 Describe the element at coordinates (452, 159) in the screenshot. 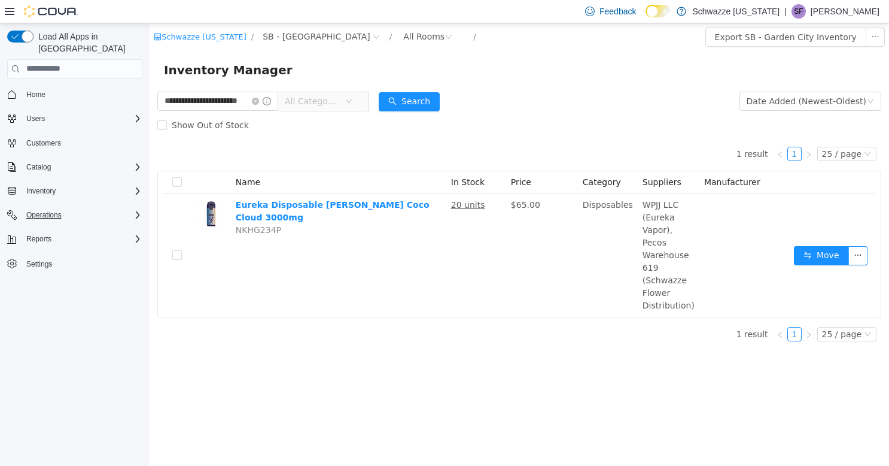

I see `span: Category` at that location.